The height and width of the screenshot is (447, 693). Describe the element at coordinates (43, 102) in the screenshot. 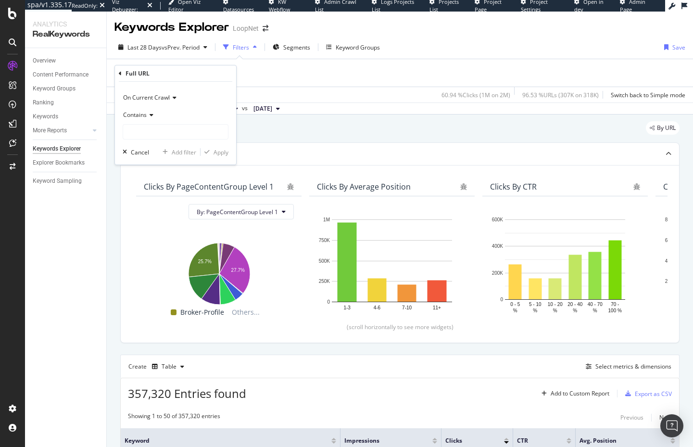

I see `div: Ranking` at that location.